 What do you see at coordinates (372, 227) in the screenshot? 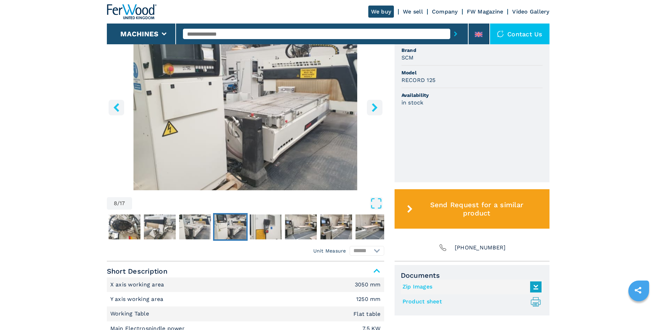
I see `button: Go to Slide 12` at bounding box center [372, 227].